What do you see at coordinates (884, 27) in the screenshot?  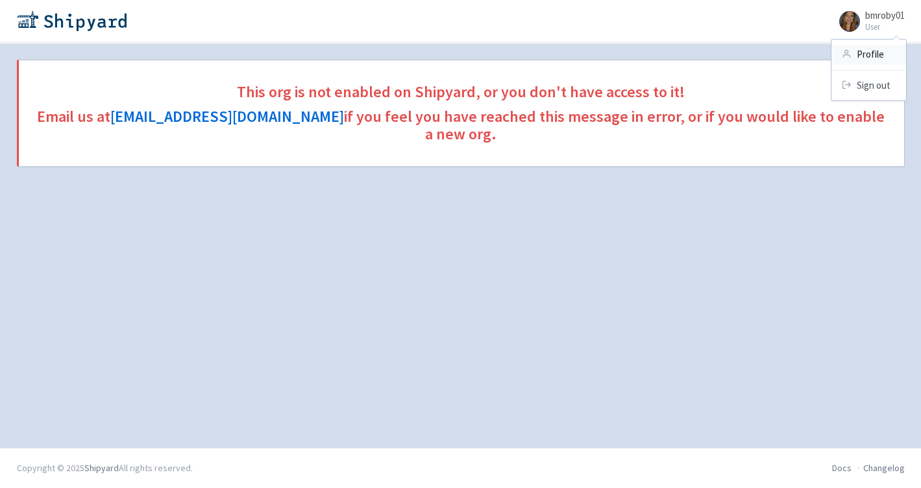 I see `small: User` at bounding box center [884, 27].